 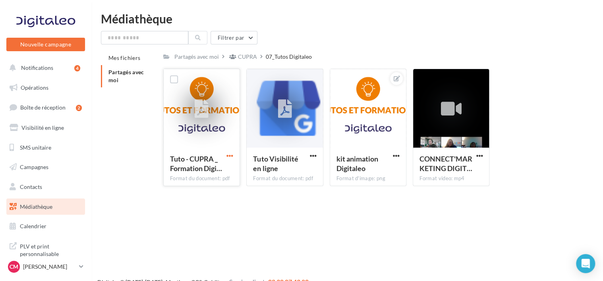 What do you see at coordinates (43, 128) in the screenshot?
I see `span: Visibilité en ligne` at bounding box center [43, 128].